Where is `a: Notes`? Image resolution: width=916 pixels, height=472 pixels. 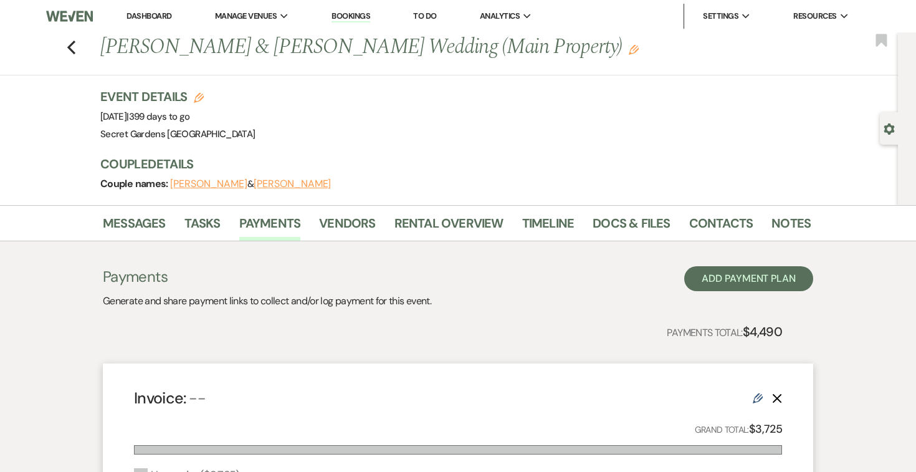 a: Notes is located at coordinates (791, 227).